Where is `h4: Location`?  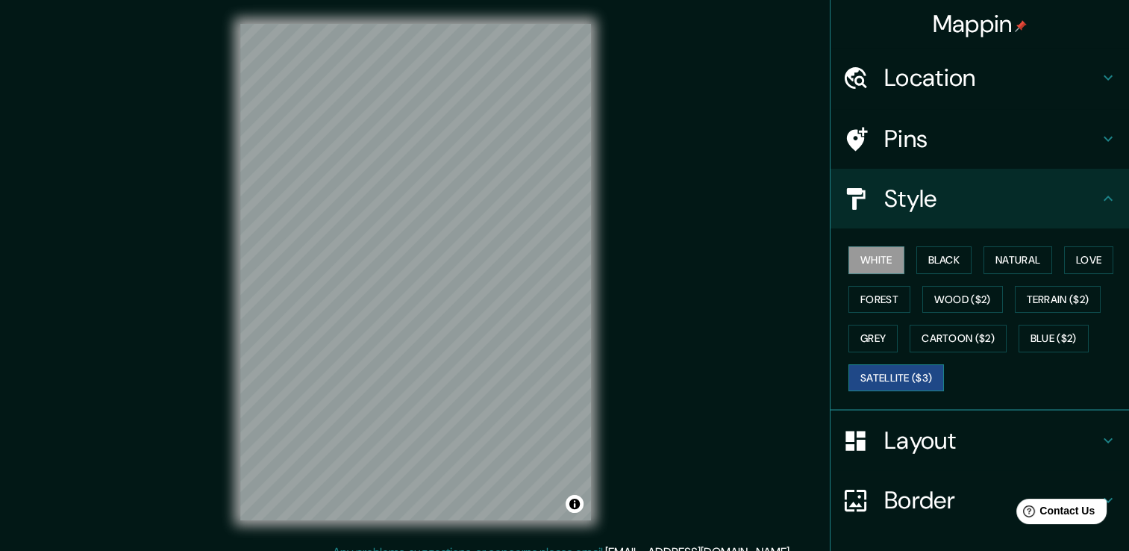 h4: Location is located at coordinates (992, 78).